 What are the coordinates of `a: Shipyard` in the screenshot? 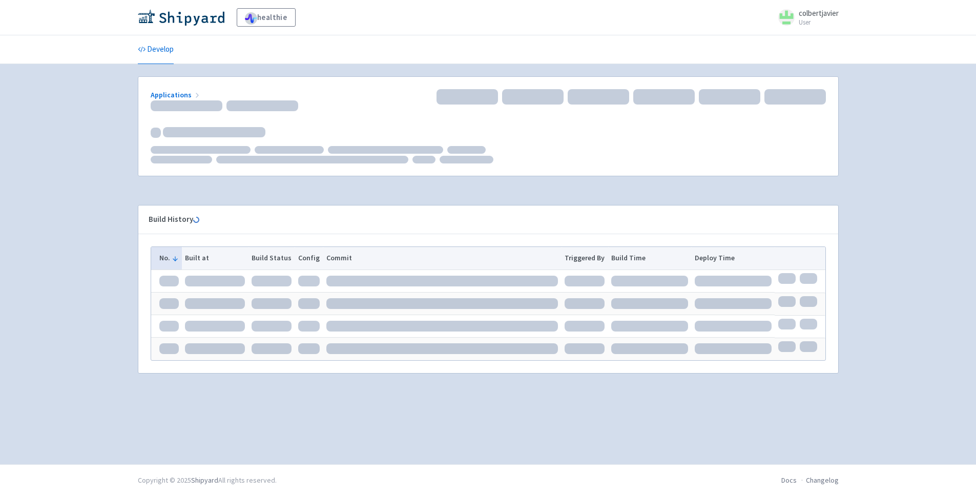 It's located at (204, 480).